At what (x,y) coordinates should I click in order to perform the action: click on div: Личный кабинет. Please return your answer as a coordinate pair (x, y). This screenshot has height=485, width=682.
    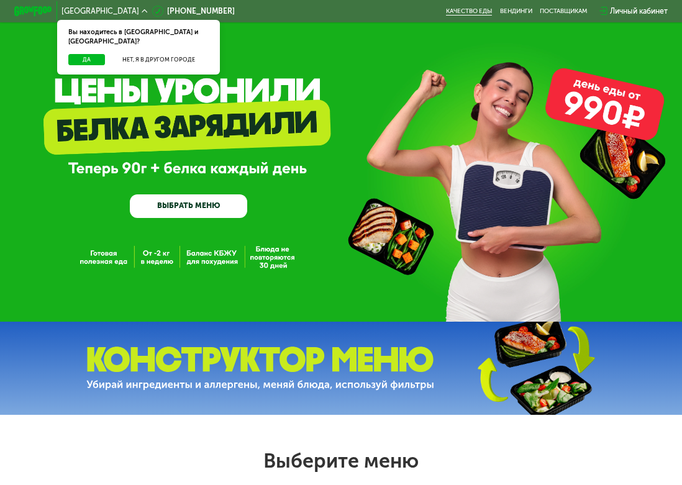
    Looking at the image, I should click on (639, 11).